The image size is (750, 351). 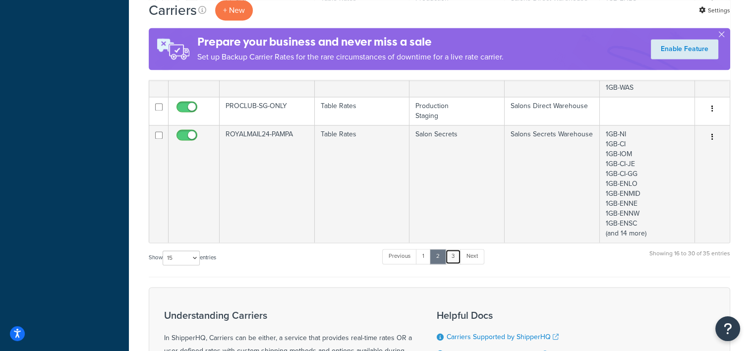 What do you see at coordinates (501, 315) in the screenshot?
I see `h3: Helpful Docs` at bounding box center [501, 315].